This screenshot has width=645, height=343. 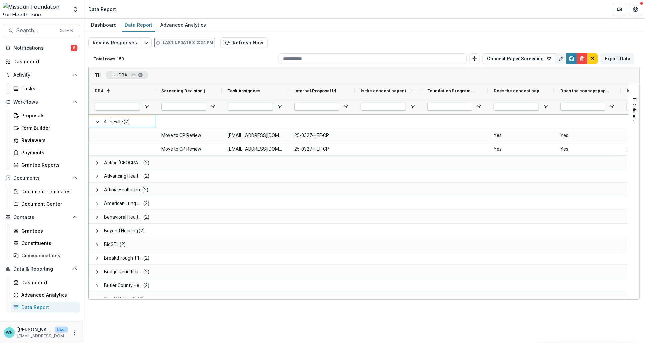 I want to click on a: Proposals, so click(x=45, y=115).